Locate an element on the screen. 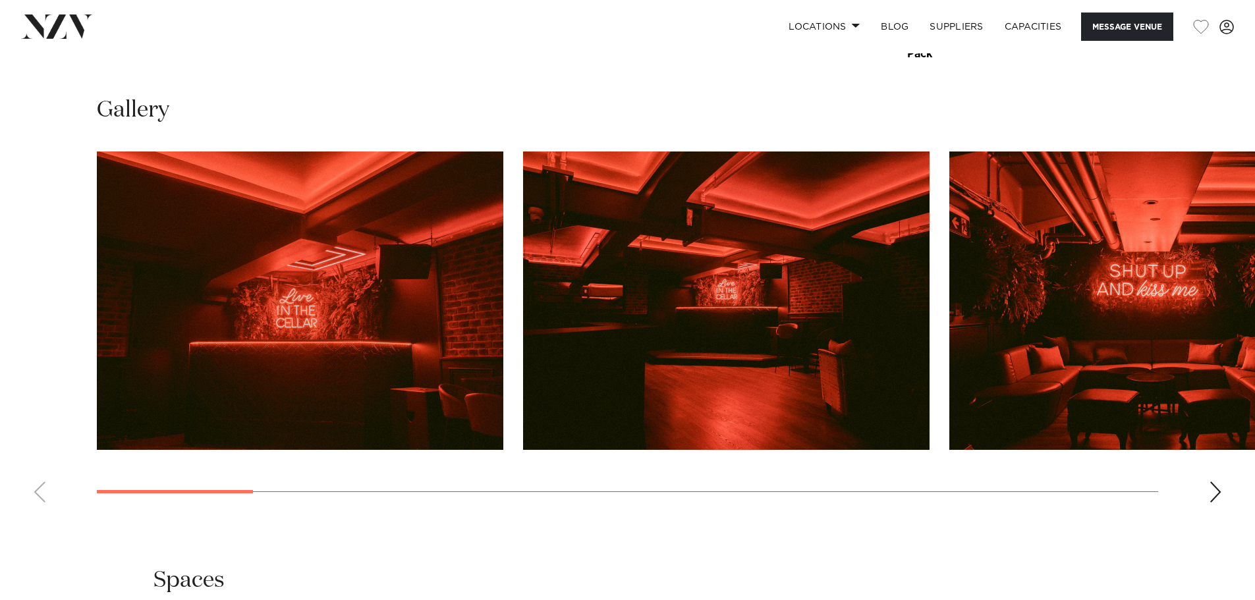  a: SUPPLIERS is located at coordinates (956, 26).